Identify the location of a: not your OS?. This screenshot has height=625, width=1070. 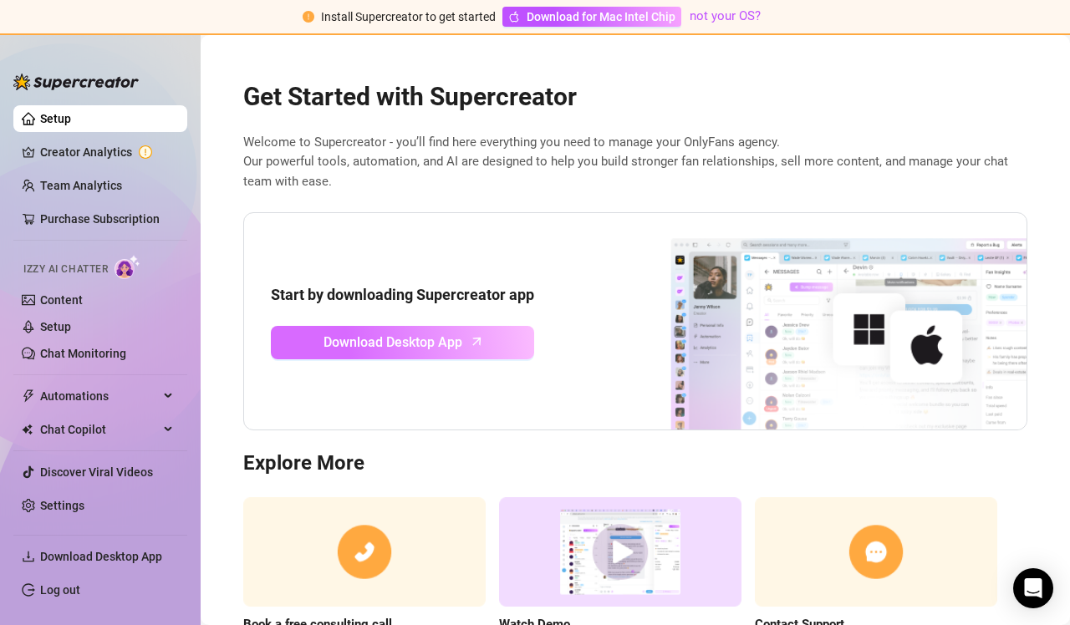
(725, 16).